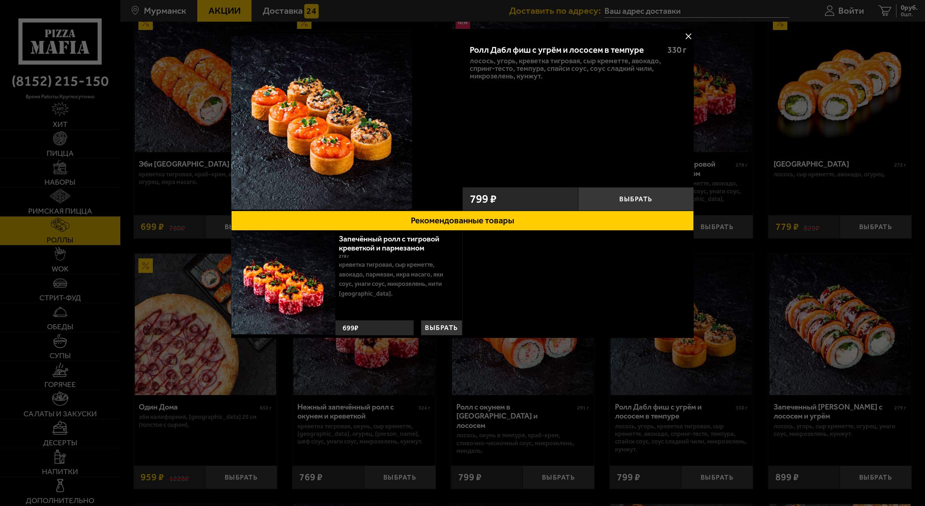 This screenshot has width=925, height=506. I want to click on span: 330 г, so click(677, 50).